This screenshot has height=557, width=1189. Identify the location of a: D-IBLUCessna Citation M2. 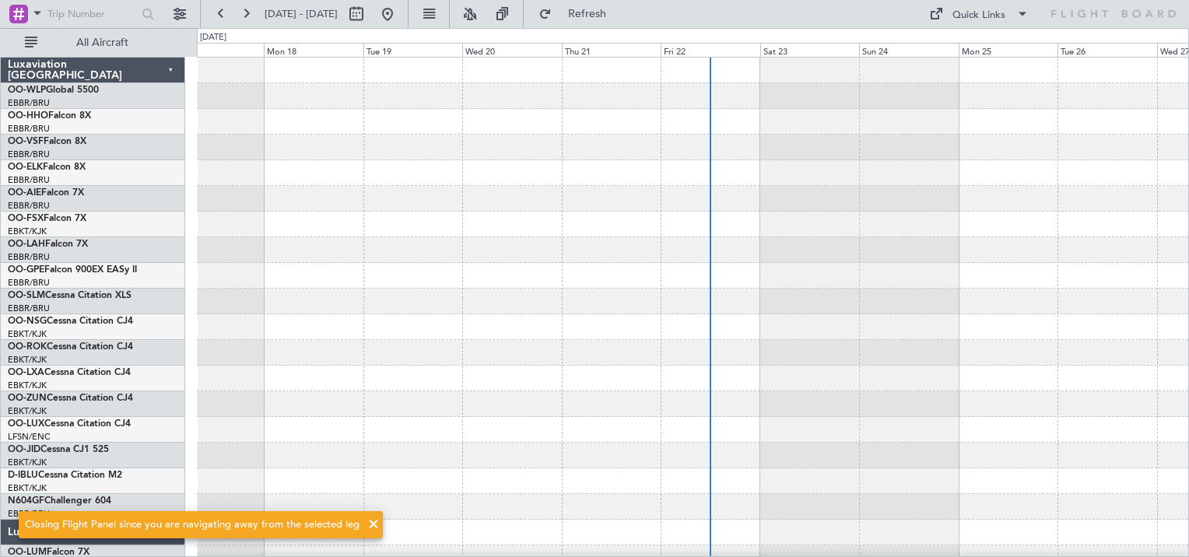
(65, 475).